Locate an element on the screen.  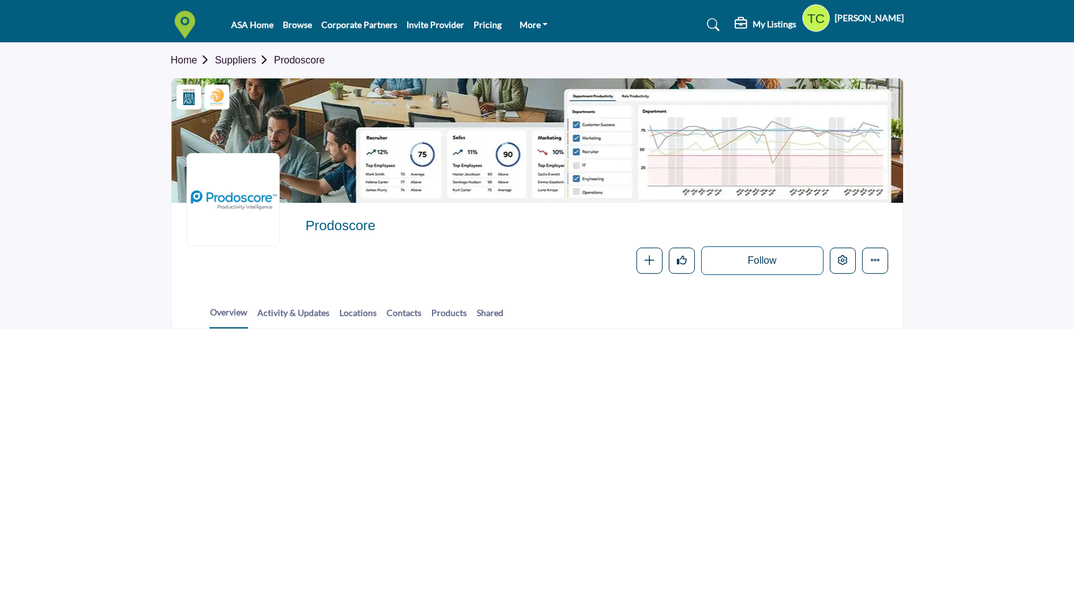
a: Activity & Updates is located at coordinates (293, 316).